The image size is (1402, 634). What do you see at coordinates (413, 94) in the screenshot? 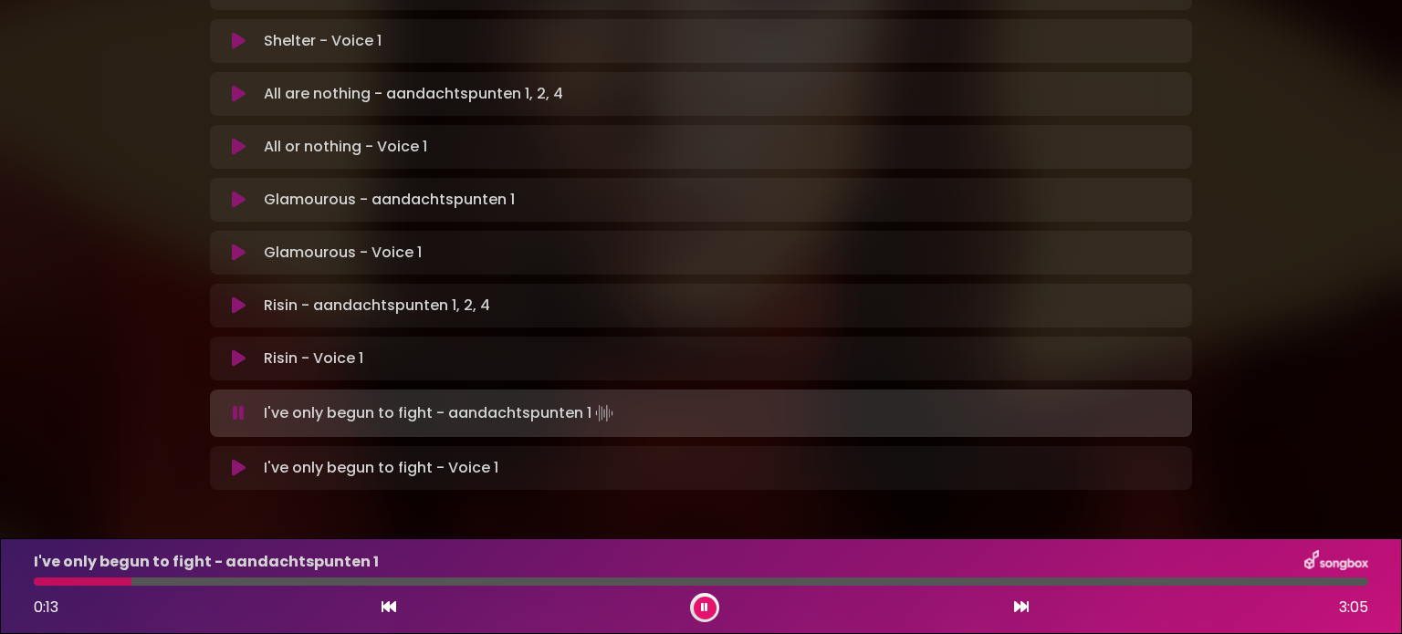
I see `p: All are nothing - aandachtspunten 1, 2, 4` at bounding box center [413, 94].